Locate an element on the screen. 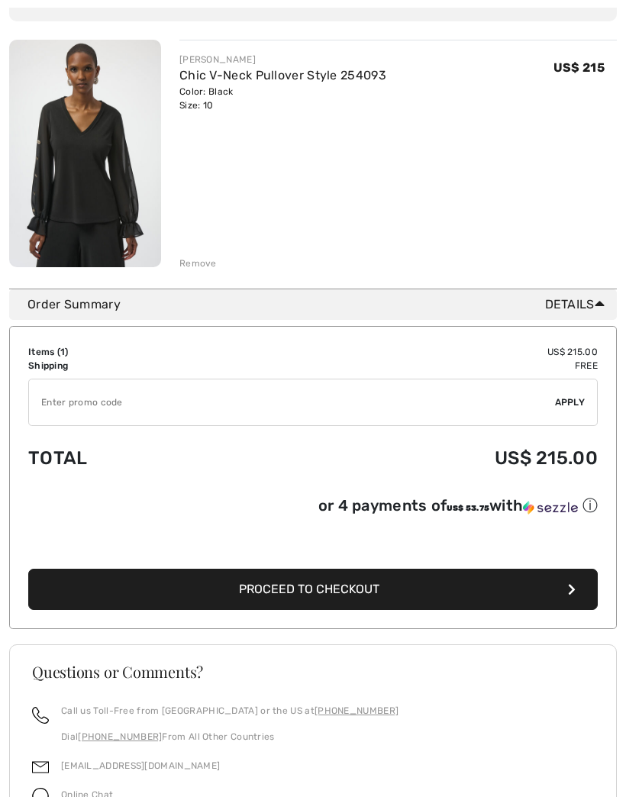 The width and height of the screenshot is (626, 797). img: call is located at coordinates (40, 715).